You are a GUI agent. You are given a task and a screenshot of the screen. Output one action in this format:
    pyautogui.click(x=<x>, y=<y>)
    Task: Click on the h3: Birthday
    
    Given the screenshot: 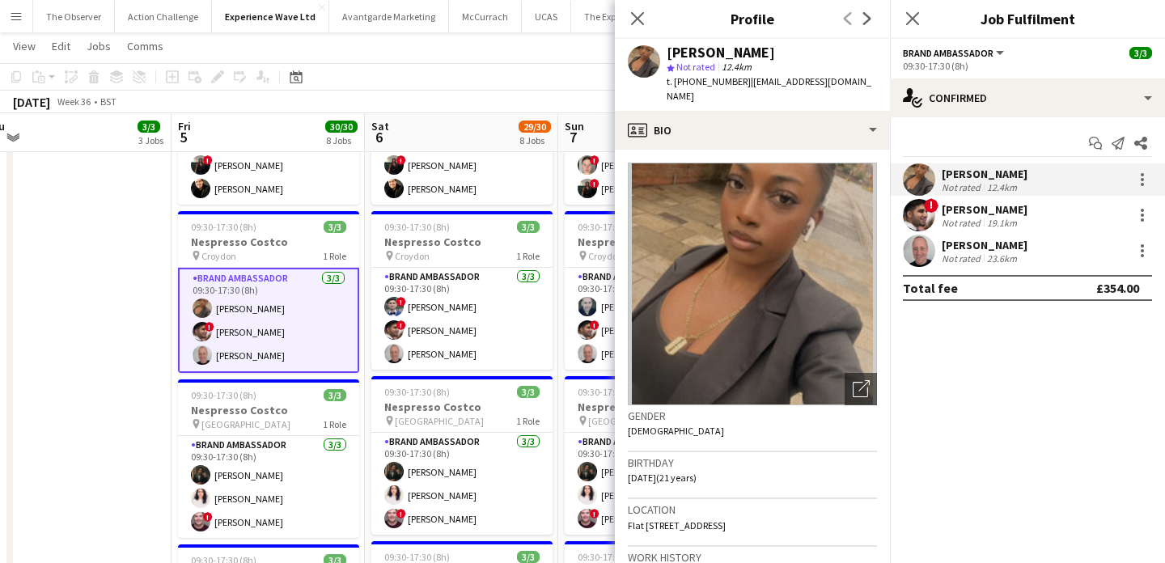 What is the action you would take?
    pyautogui.click(x=753, y=463)
    